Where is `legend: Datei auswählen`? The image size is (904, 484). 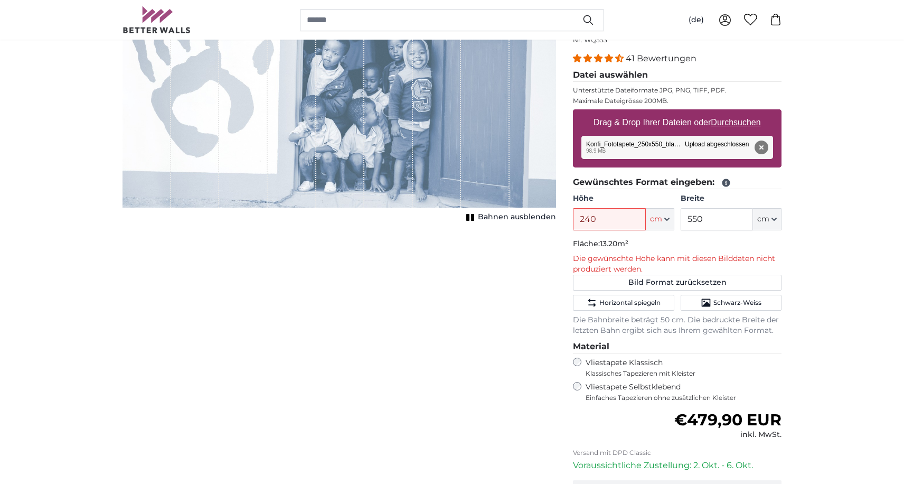 legend: Datei auswählen is located at coordinates (677, 75).